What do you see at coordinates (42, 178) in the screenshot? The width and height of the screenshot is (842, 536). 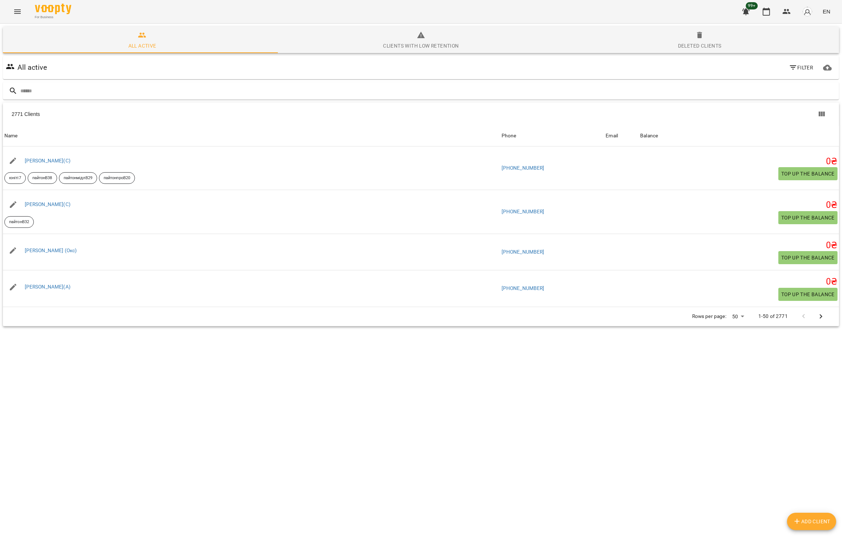 I see `div: пайтонВ38` at bounding box center [42, 178].